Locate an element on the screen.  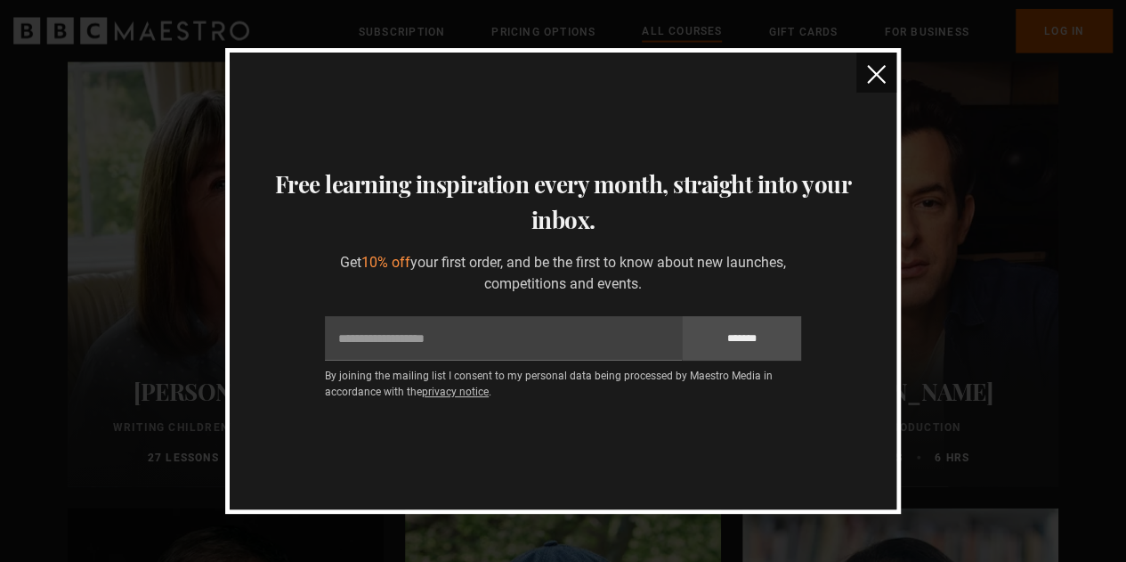
p: By joining the mailing list I consent to my personal data being processed by Maestro Media in acc... is located at coordinates (563, 384).